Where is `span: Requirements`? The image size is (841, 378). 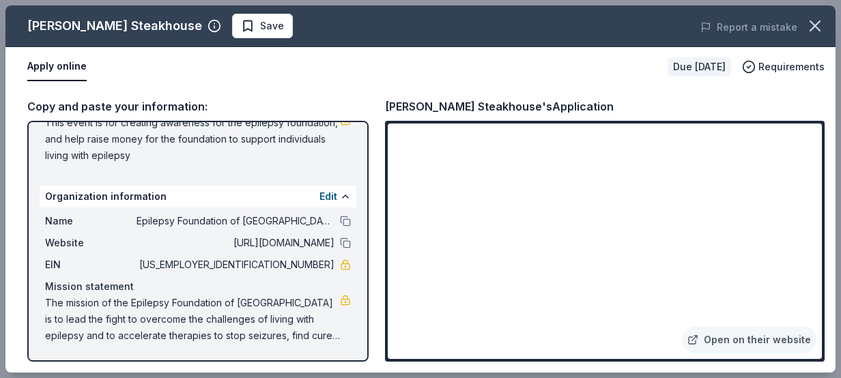
span: Requirements is located at coordinates (791, 67).